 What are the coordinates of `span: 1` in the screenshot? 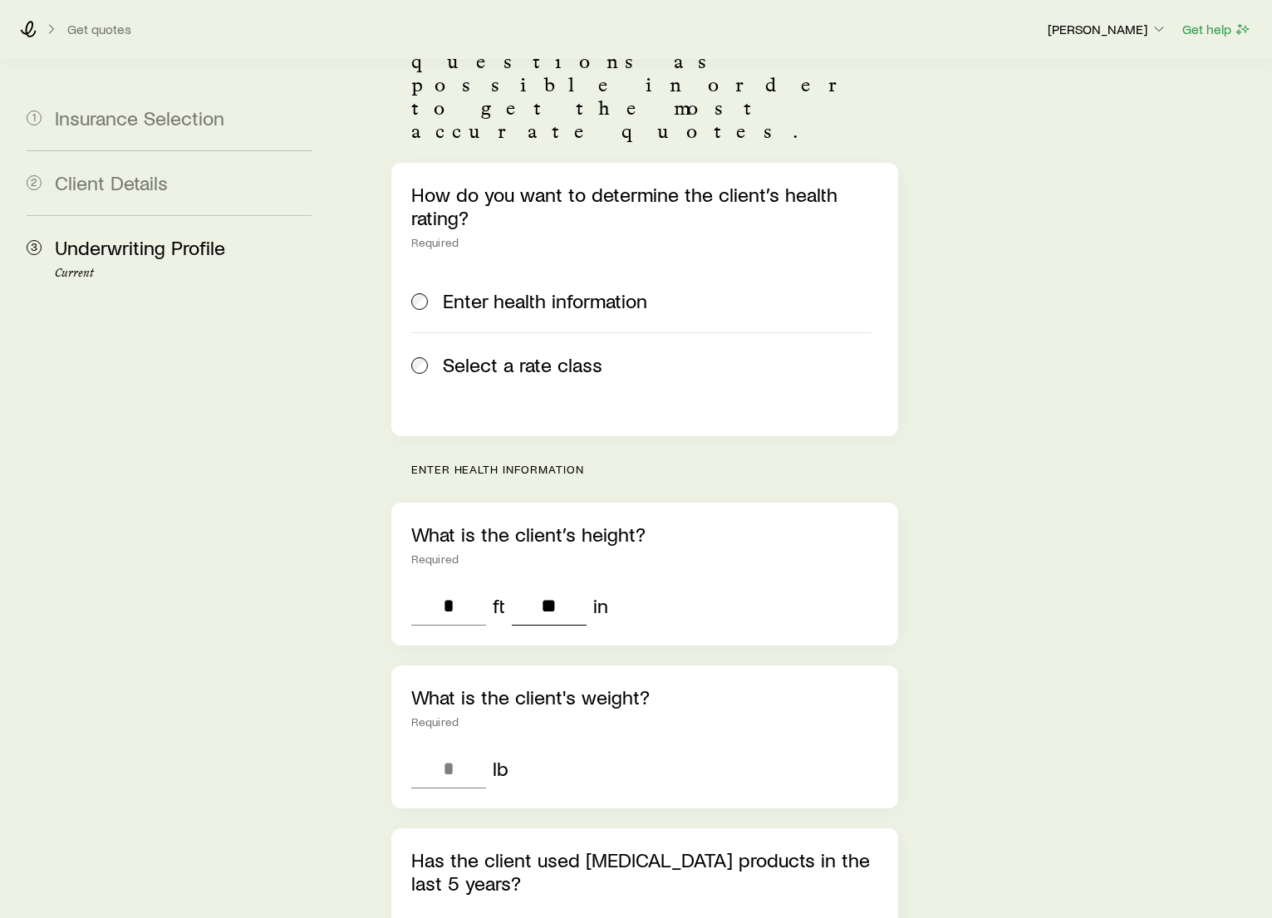 It's located at (34, 118).